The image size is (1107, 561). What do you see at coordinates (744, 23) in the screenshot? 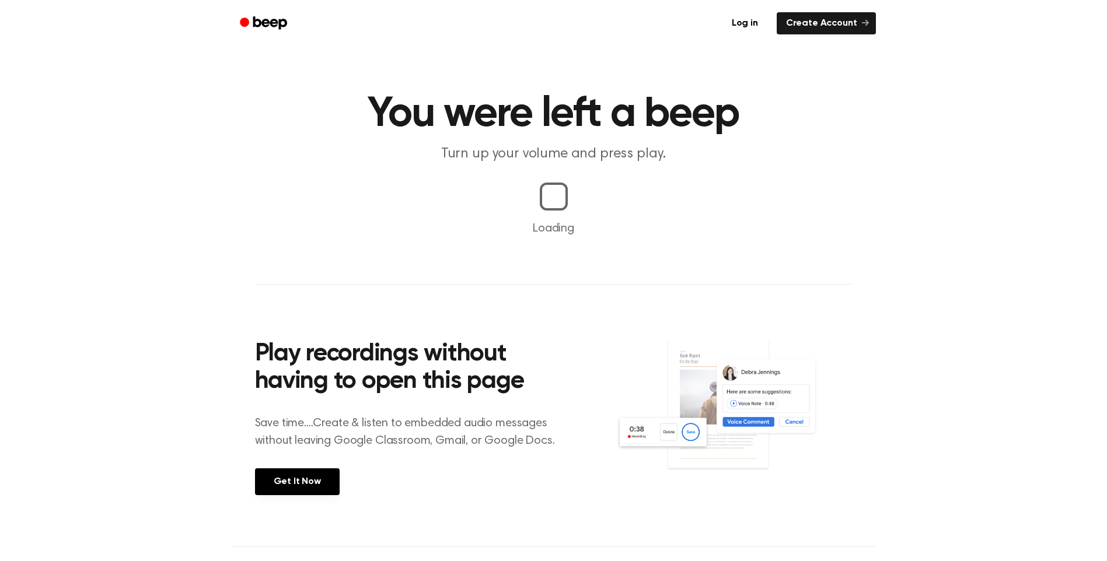
I see `a: Log in` at bounding box center [744, 23].